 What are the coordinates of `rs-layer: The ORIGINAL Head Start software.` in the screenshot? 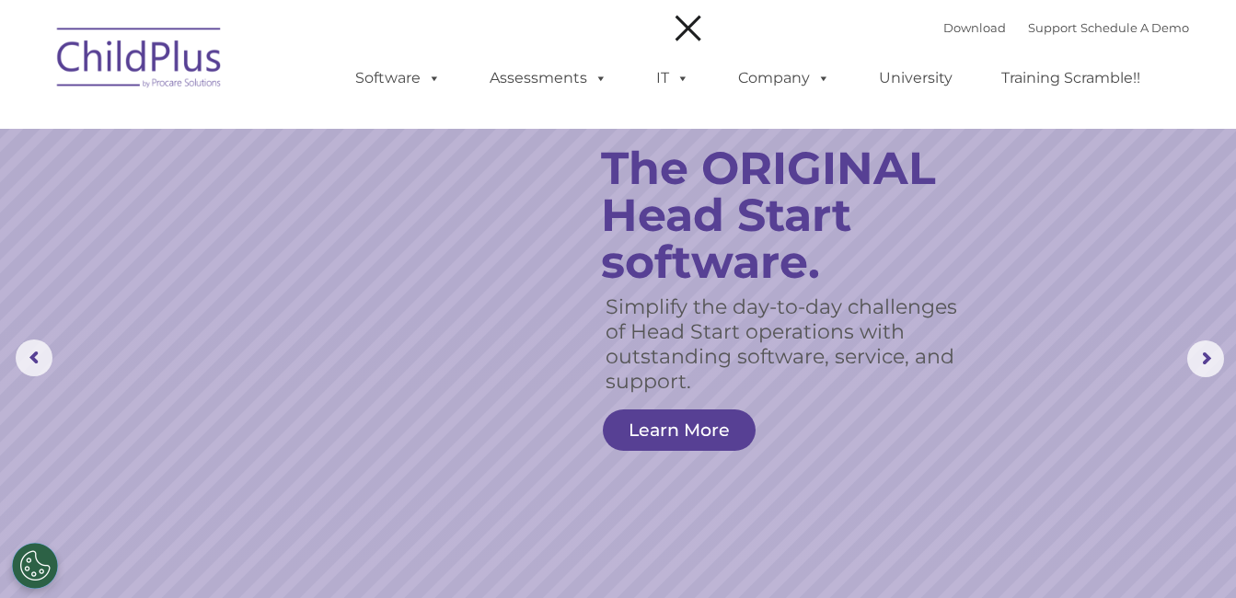 It's located at (793, 214).